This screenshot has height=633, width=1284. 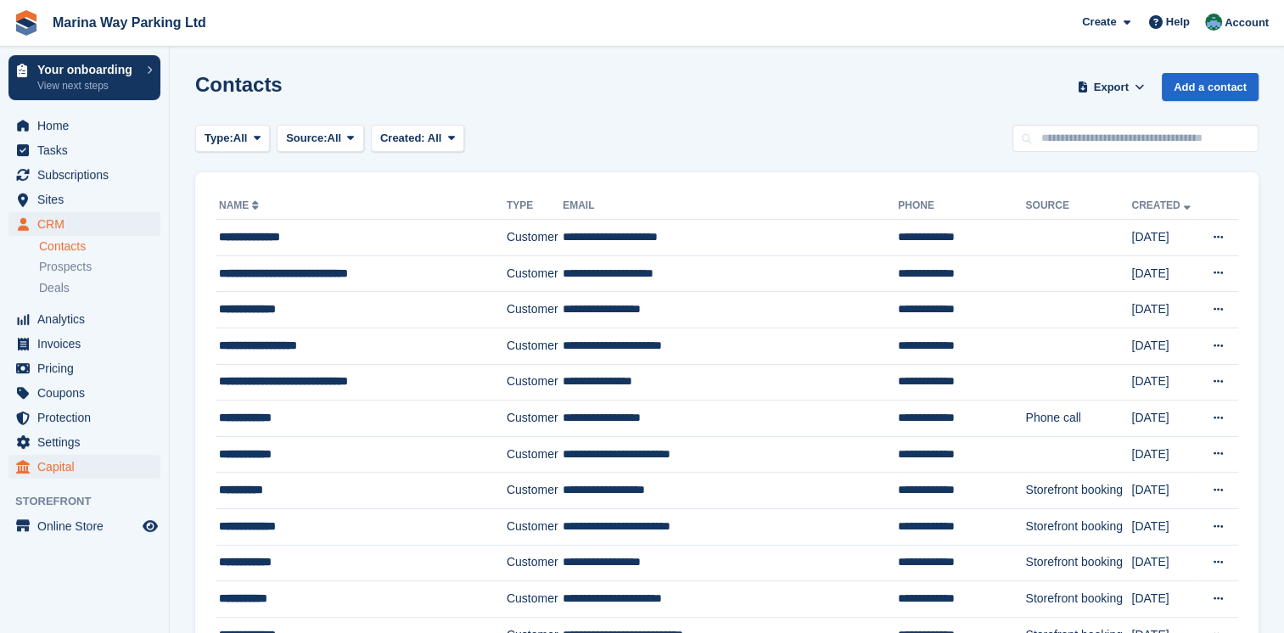 What do you see at coordinates (320, 138) in the screenshot?
I see `button: Source: All` at bounding box center [320, 138].